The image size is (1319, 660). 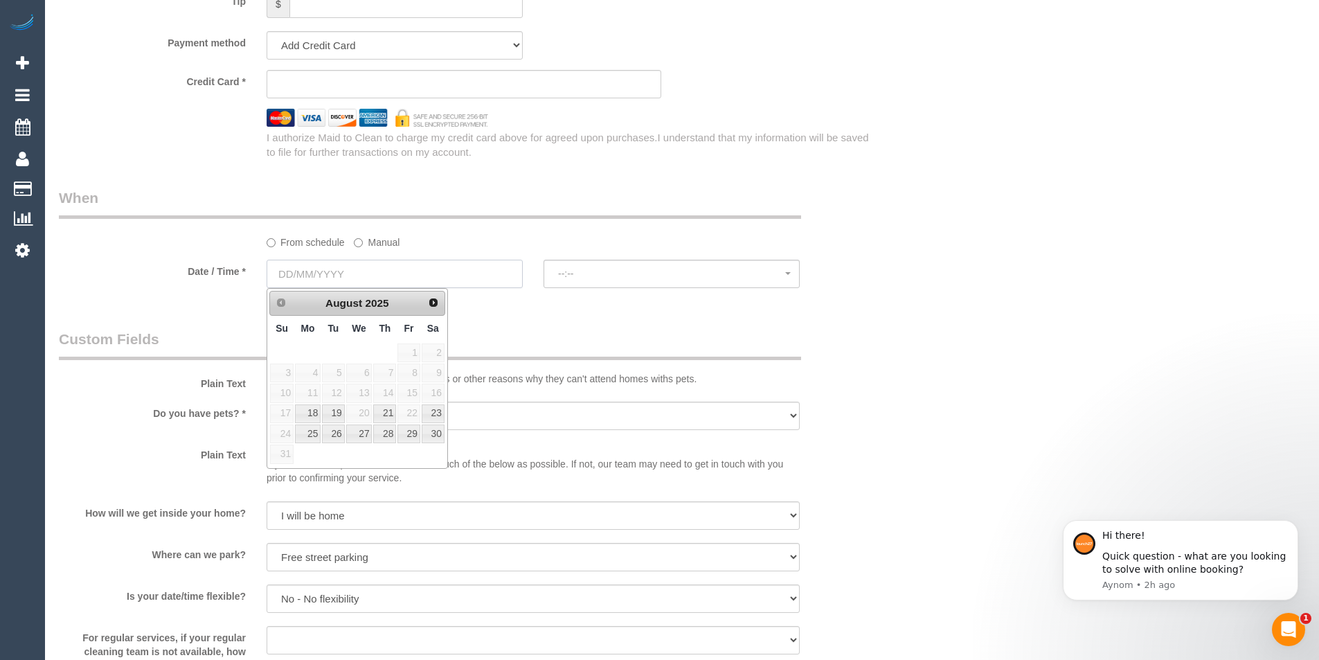 What do you see at coordinates (282, 372) in the screenshot?
I see `span: 3` at bounding box center [282, 372].